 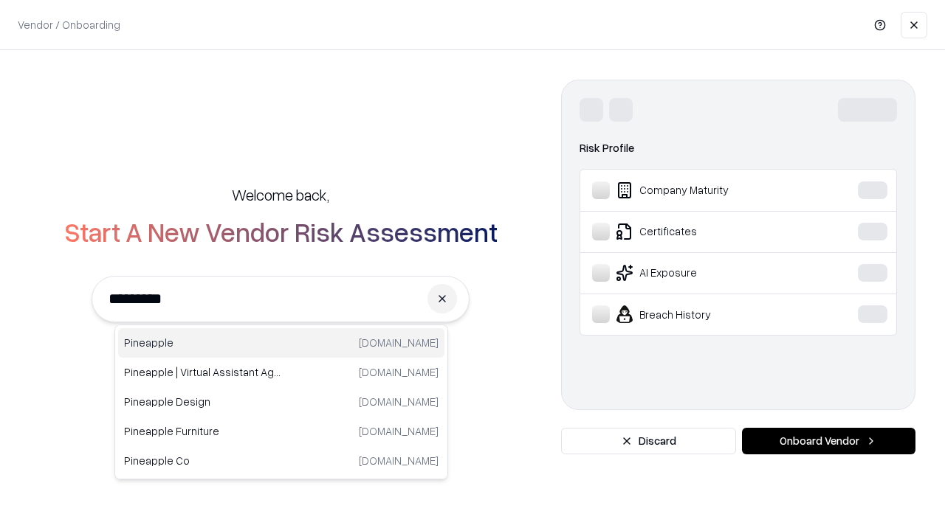 What do you see at coordinates (648, 441) in the screenshot?
I see `button: Discard` at bounding box center [648, 441].